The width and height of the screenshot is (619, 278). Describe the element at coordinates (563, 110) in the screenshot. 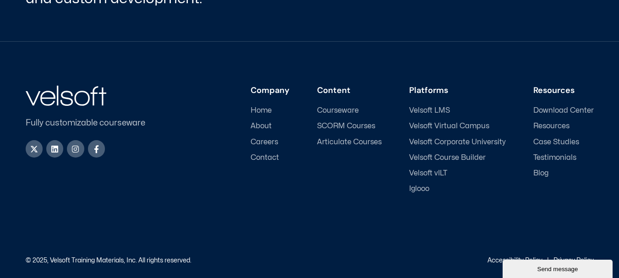

I see `span: Download Center` at that location.